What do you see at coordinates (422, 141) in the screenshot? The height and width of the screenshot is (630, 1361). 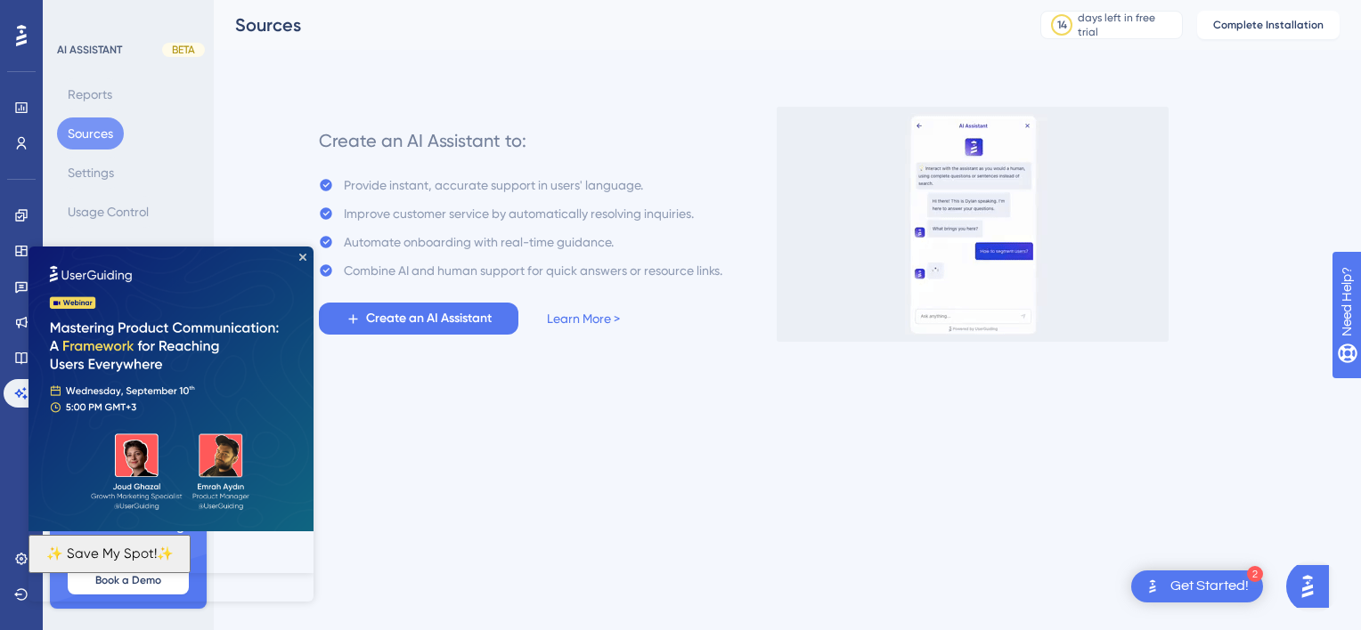 I see `div: Create an AI Assistant to:` at bounding box center [422, 141].